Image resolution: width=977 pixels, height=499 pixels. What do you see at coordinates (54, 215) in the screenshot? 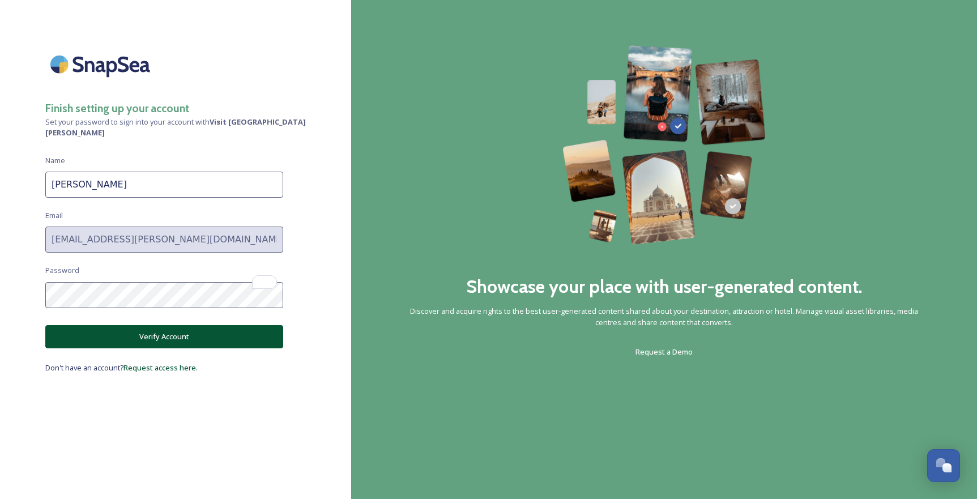
I see `span: Email` at bounding box center [54, 215].